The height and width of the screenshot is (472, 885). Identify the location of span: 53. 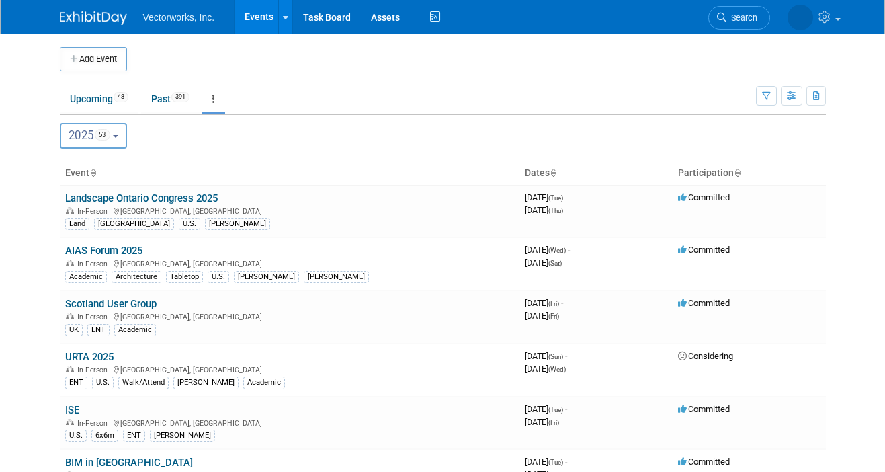
(102, 134).